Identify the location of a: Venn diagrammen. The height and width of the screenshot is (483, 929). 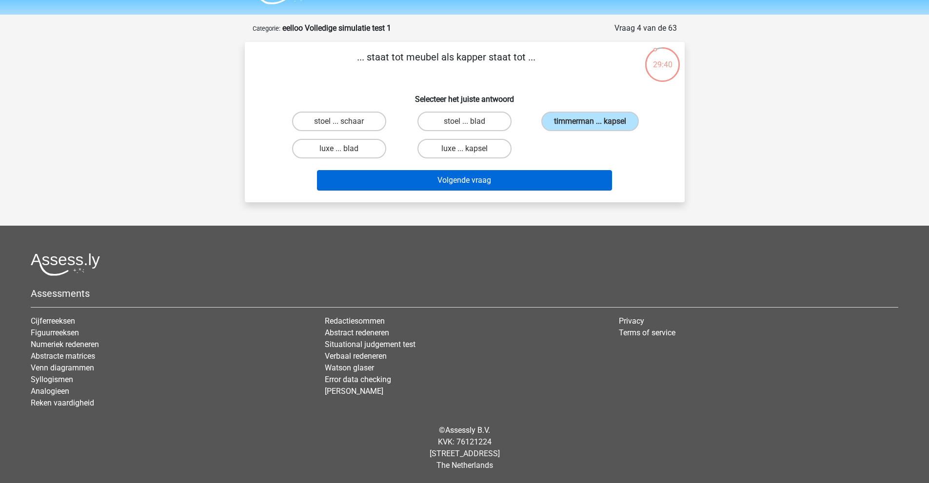
(62, 368).